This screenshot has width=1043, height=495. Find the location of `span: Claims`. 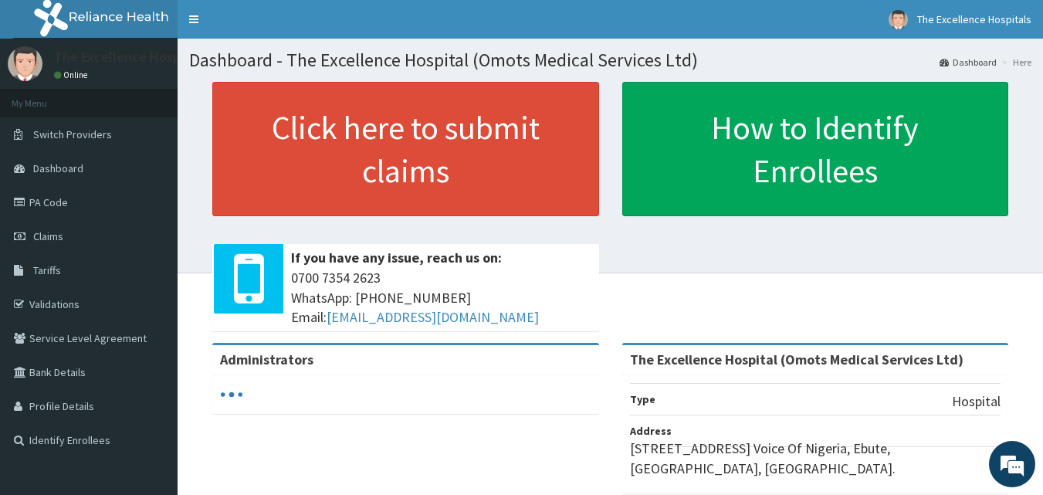

span: Claims is located at coordinates (48, 236).